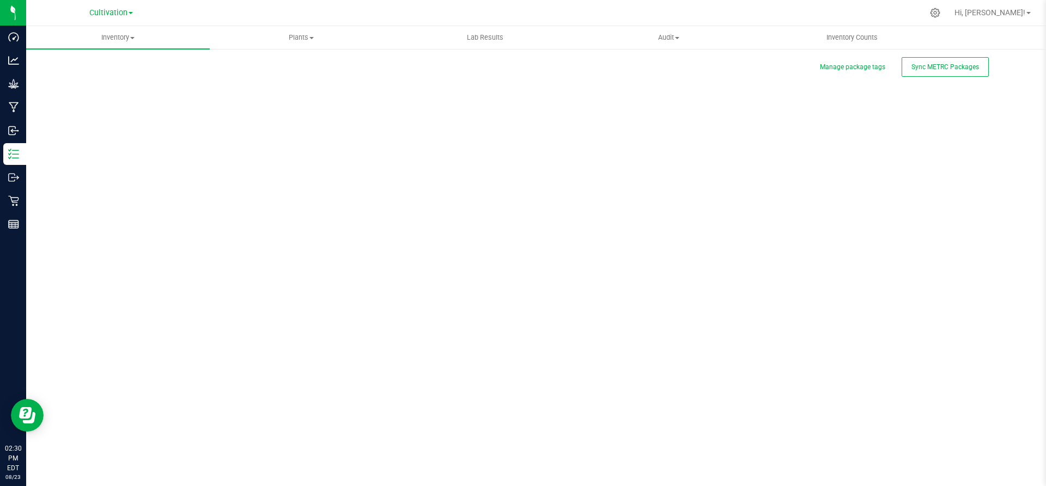  Describe the element at coordinates (118, 38) in the screenshot. I see `a: Inventory` at that location.